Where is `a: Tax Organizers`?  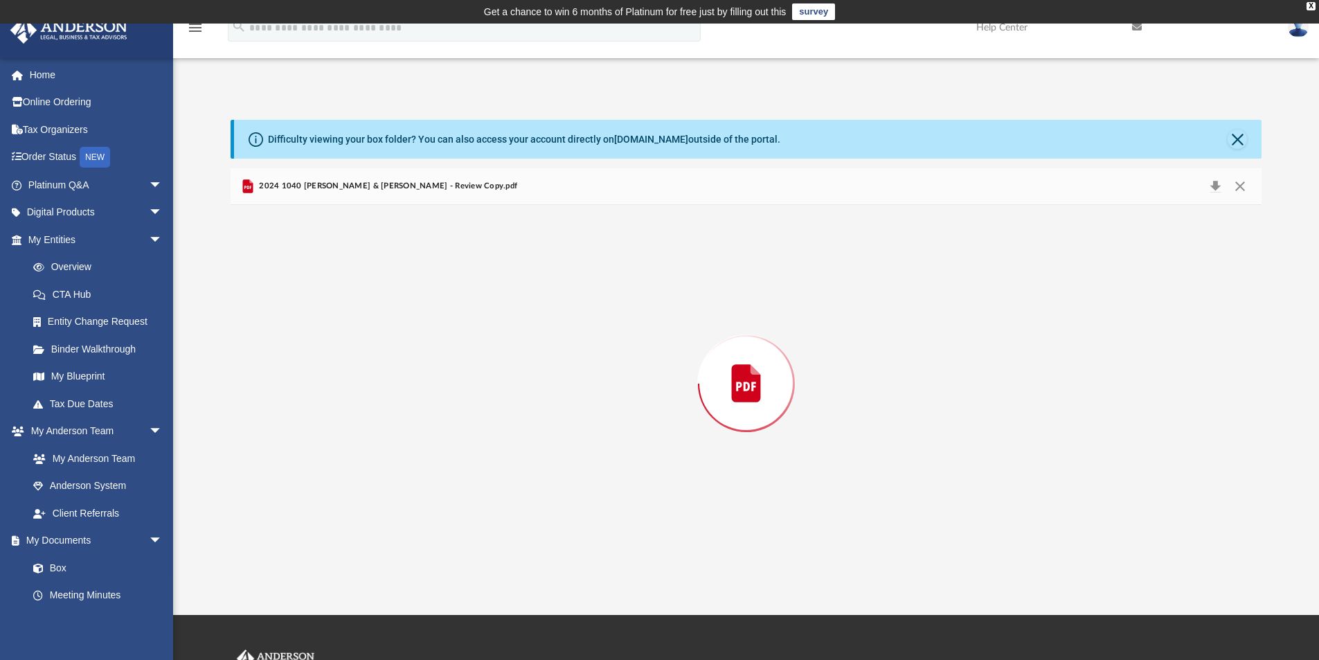 a: Tax Organizers is located at coordinates (96, 129).